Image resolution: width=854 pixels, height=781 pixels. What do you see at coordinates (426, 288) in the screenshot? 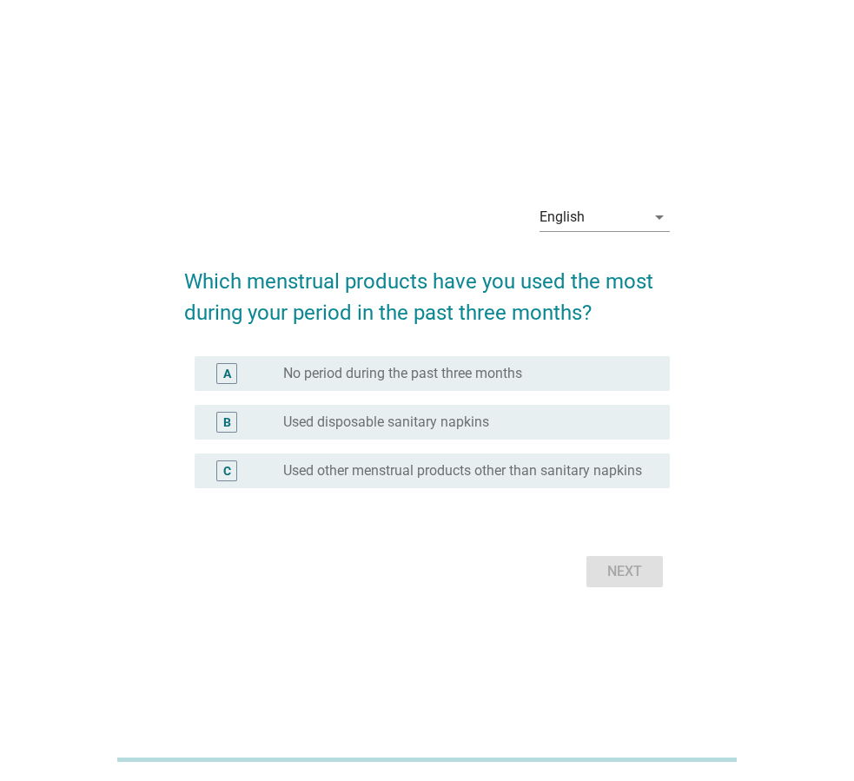
I see `h2: Which menstrual products have you used the most during your period in the past three months?` at bounding box center [426, 288].